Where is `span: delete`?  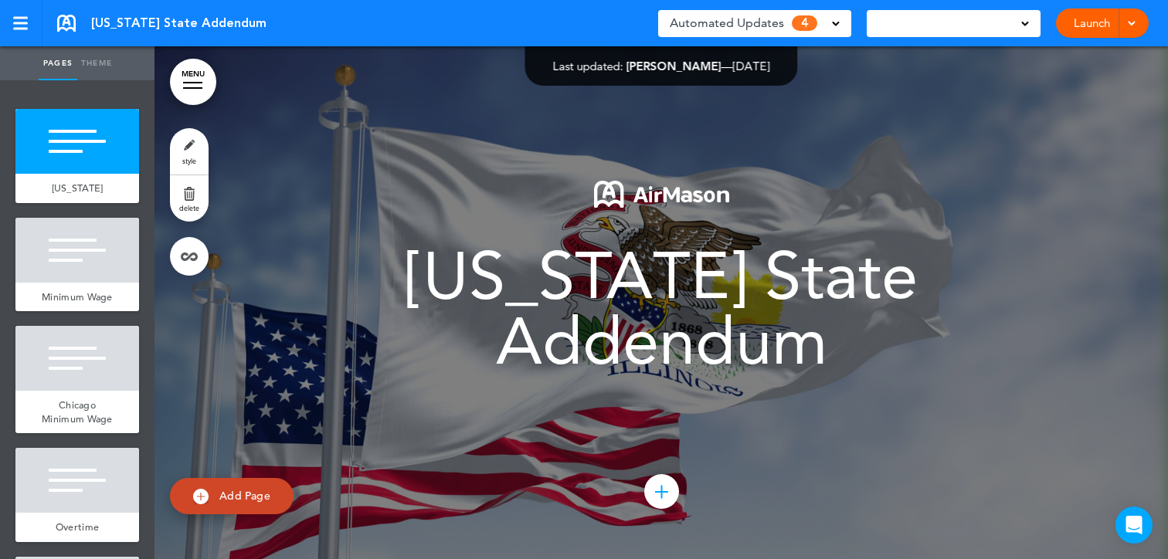
span: delete is located at coordinates (189, 208).